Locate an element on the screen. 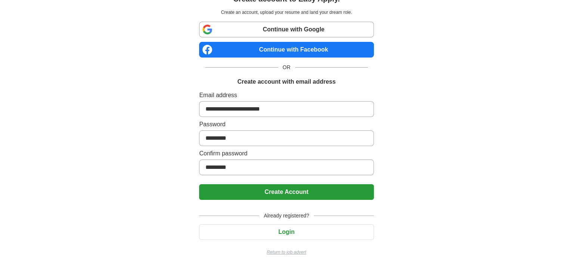  label: Password is located at coordinates (286, 124).